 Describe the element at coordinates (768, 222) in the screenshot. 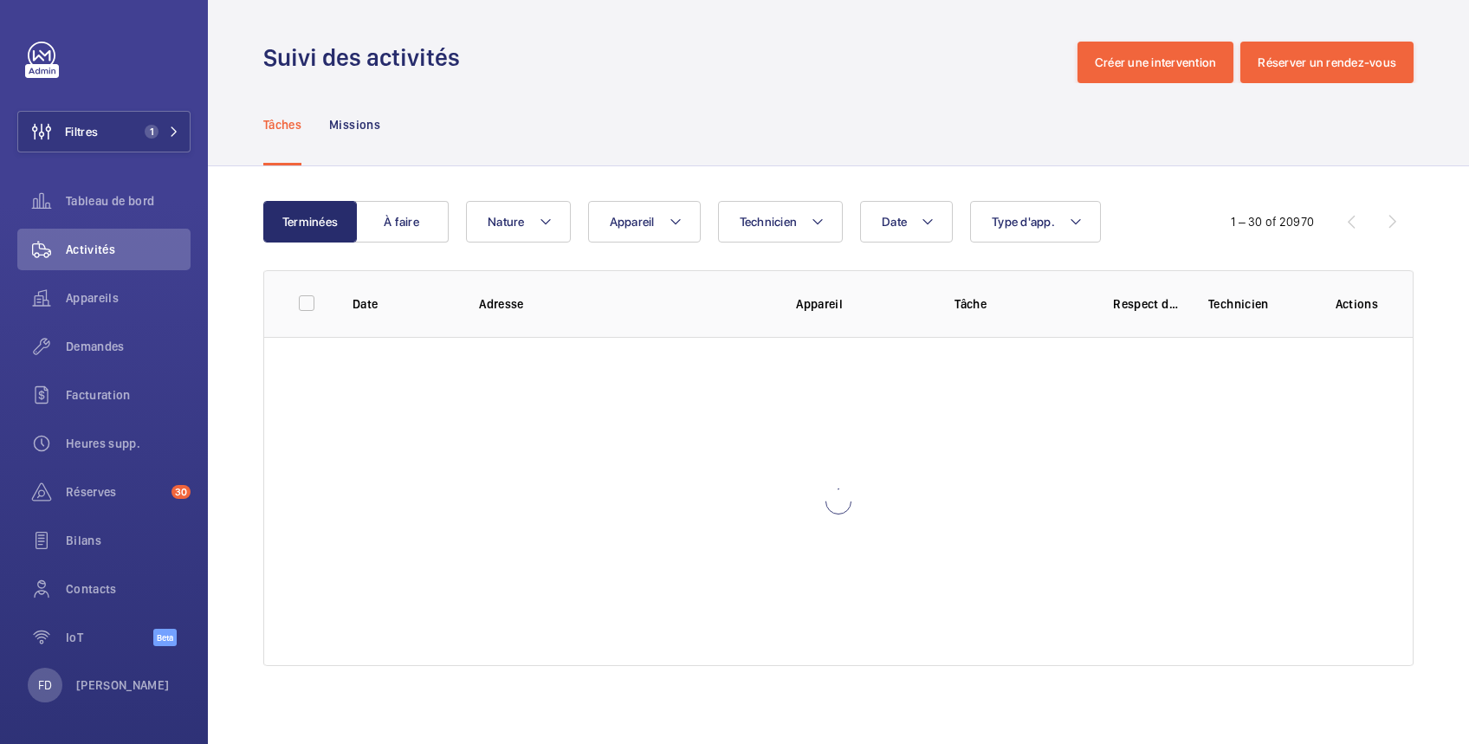

I see `span: Technicien` at that location.